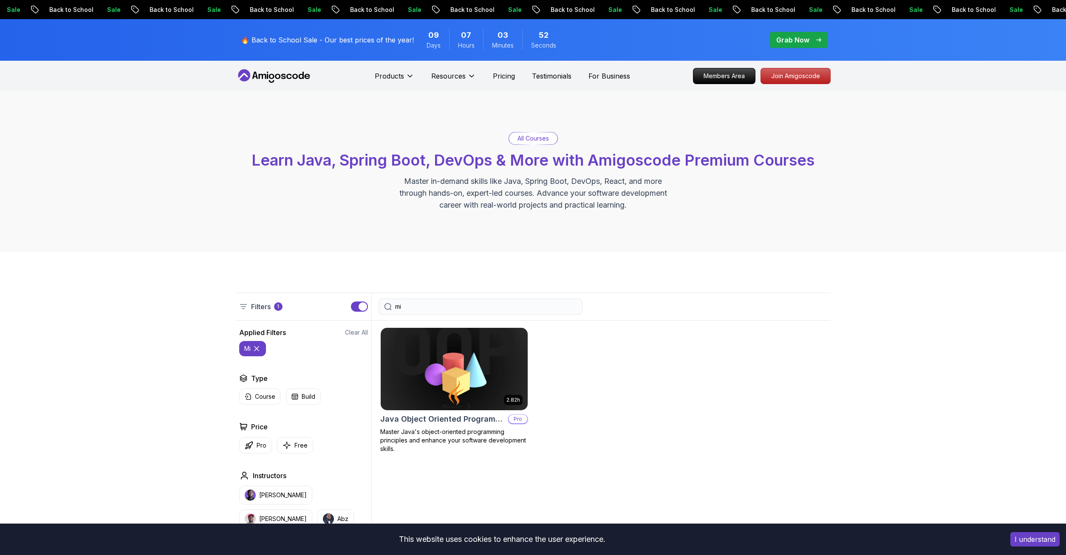 The height and width of the screenshot is (555, 1066). What do you see at coordinates (543, 45) in the screenshot?
I see `span: Seconds` at bounding box center [543, 45].